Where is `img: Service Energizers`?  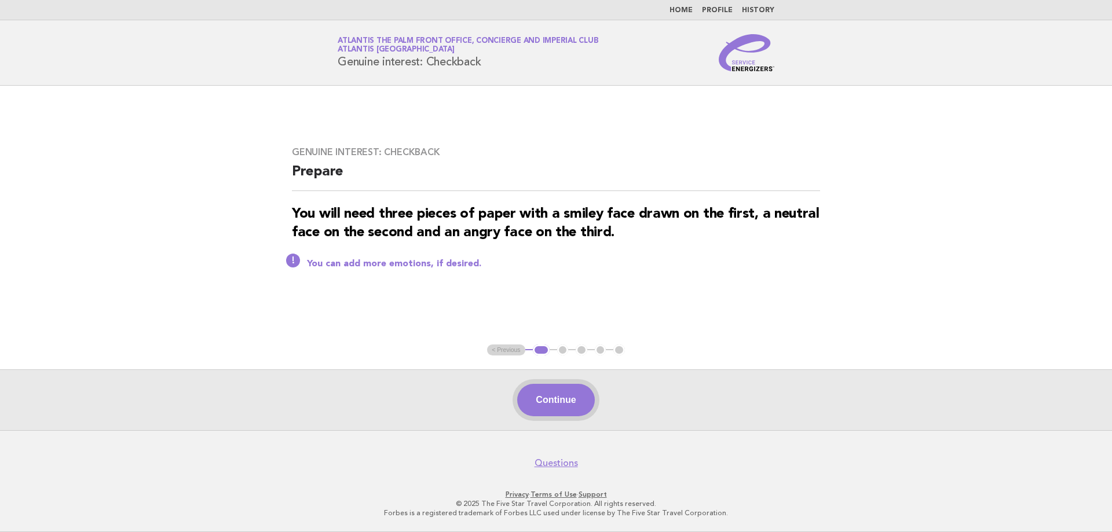 img: Service Energizers is located at coordinates (747, 53).